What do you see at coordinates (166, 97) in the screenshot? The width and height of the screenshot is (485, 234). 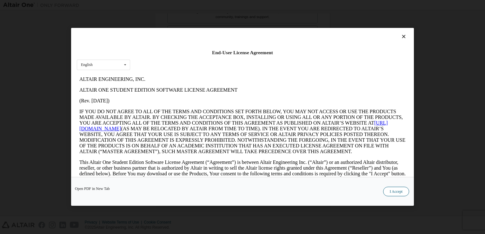 I see `p: This Altair One Student Edition Software License Agreement (“Agreement”) is between Altair Engine...` at bounding box center [166, 97].